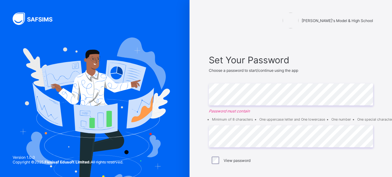  What do you see at coordinates (292, 120) in the screenshot?
I see `li: One uppercase letter and One lowercase` at bounding box center [292, 120].